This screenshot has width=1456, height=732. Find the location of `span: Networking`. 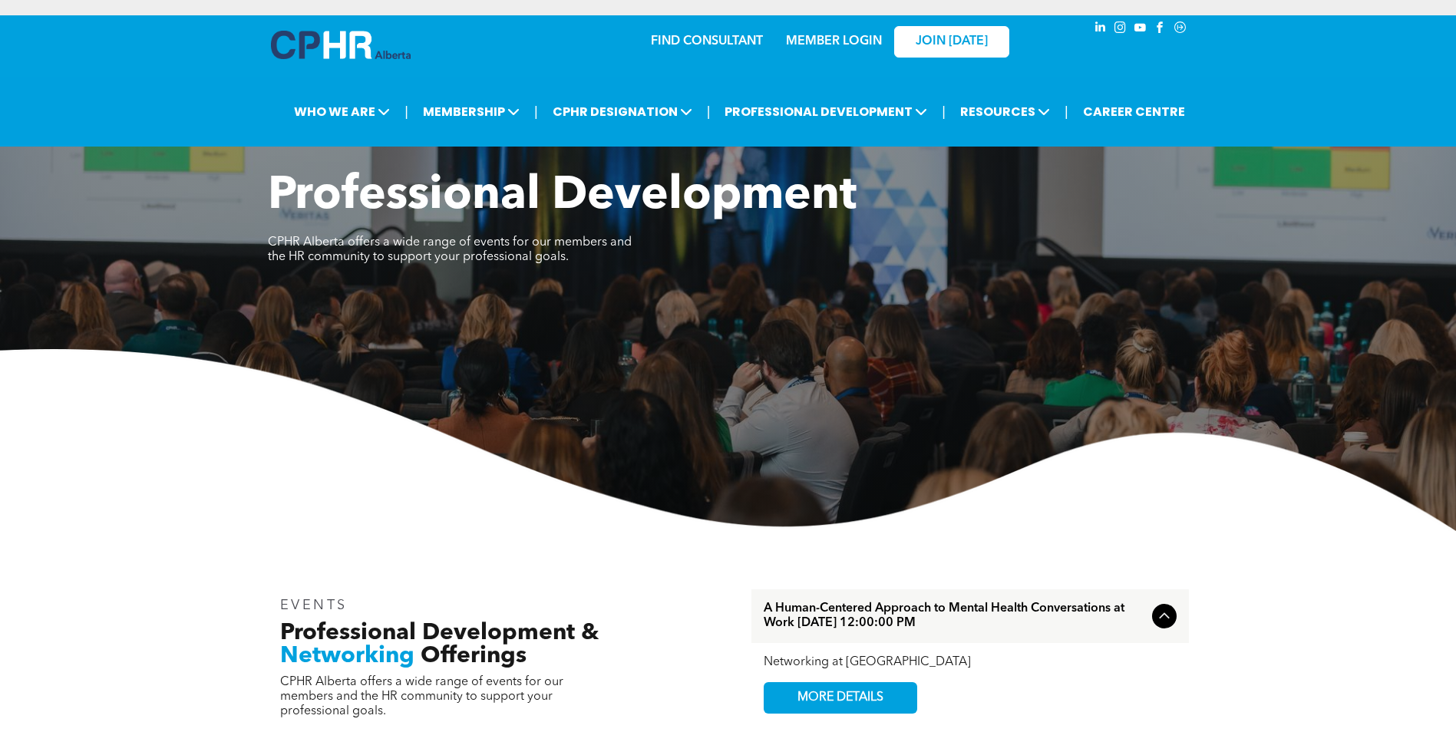

span: Networking is located at coordinates (347, 656).